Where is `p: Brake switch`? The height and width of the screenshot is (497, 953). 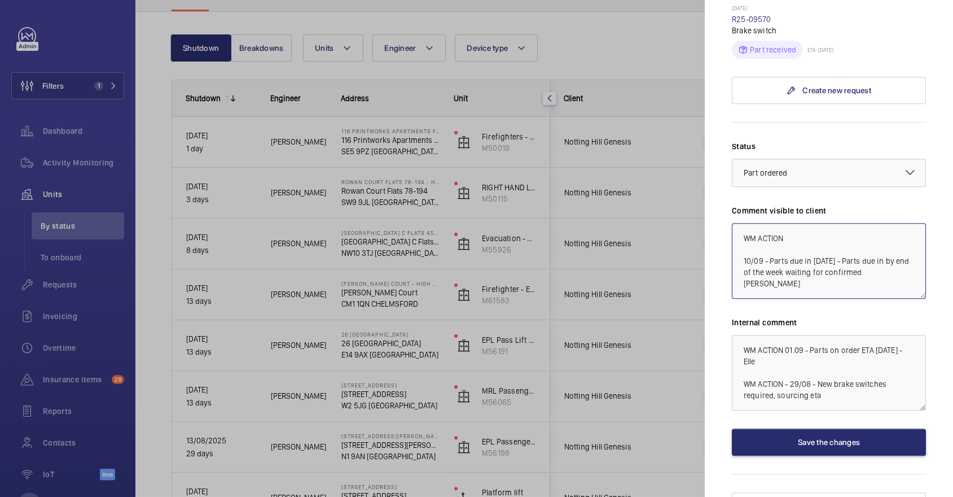
p: Brake switch is located at coordinates (829, 30).